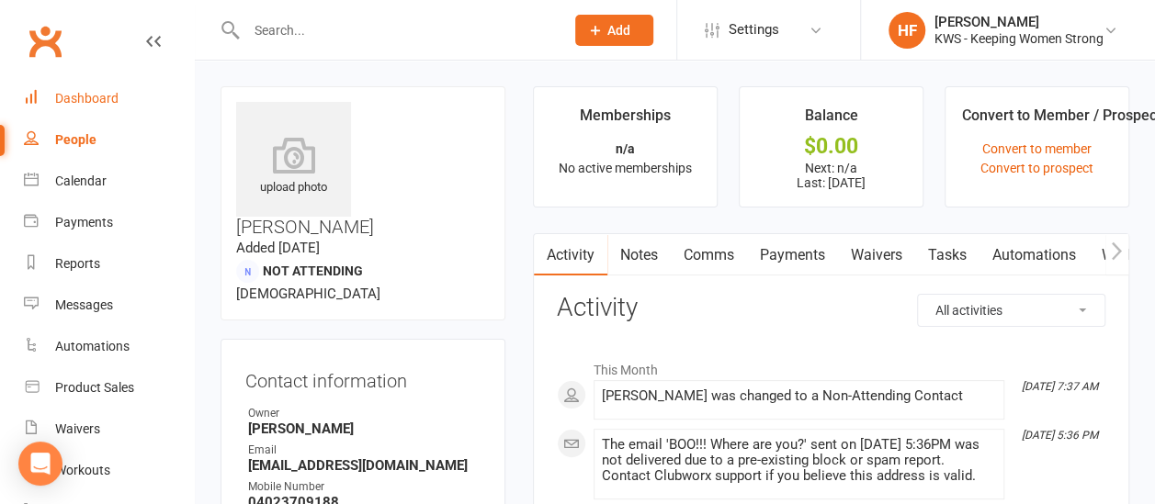  Describe the element at coordinates (570, 255) in the screenshot. I see `a: Activity` at that location.